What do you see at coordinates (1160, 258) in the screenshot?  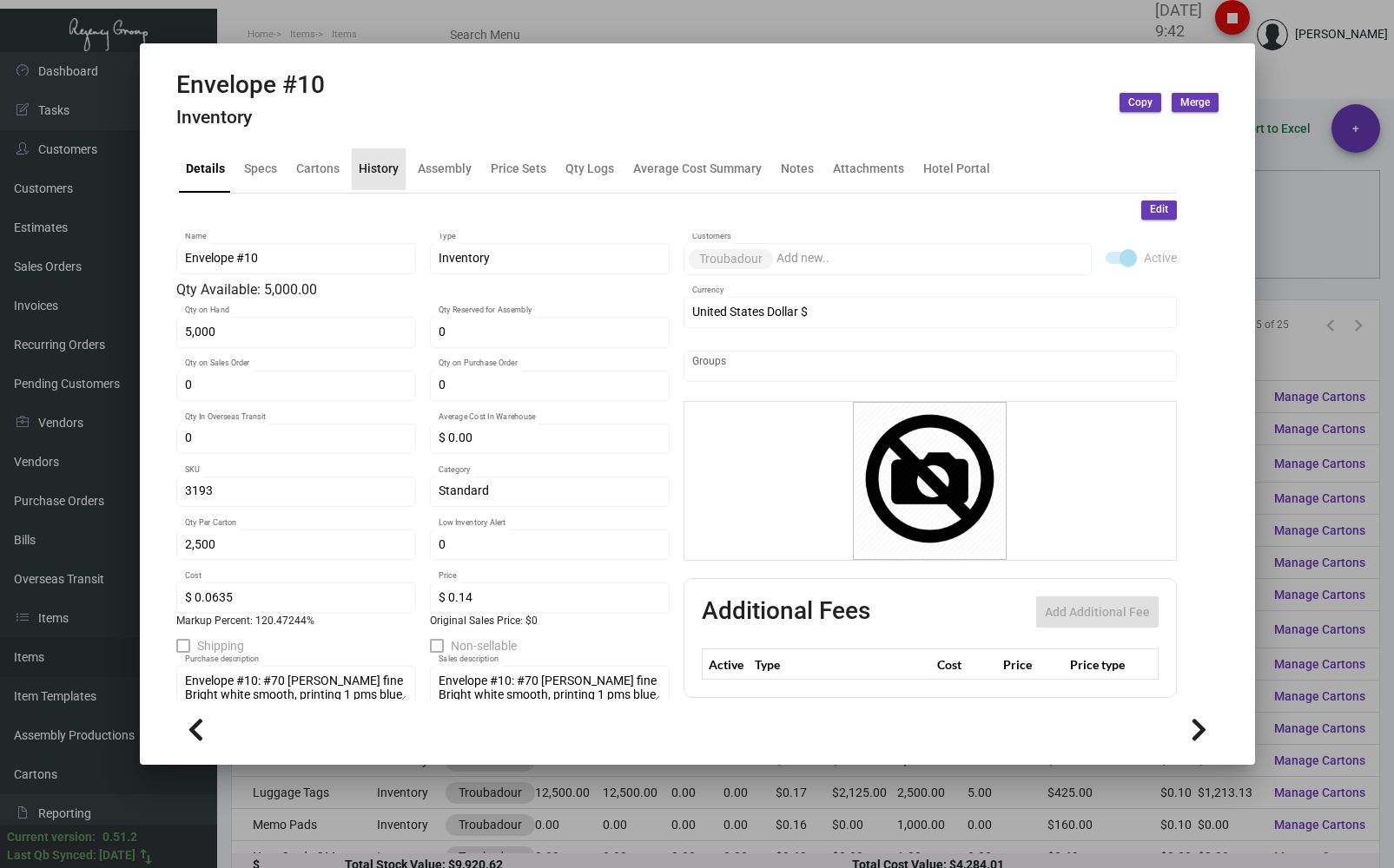 I see `span: Active` at bounding box center [1160, 258].